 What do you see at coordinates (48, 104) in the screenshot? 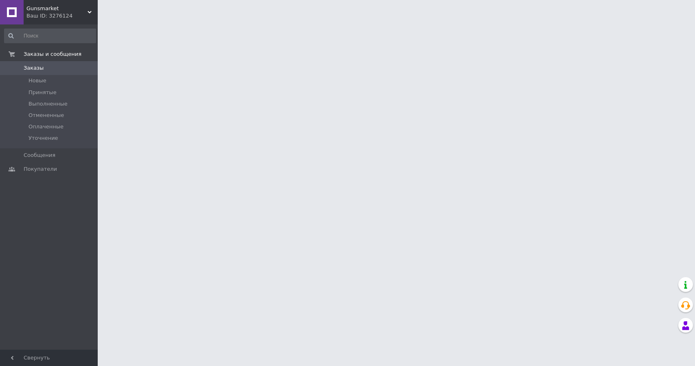
I see `span: Выполненные` at bounding box center [48, 104].